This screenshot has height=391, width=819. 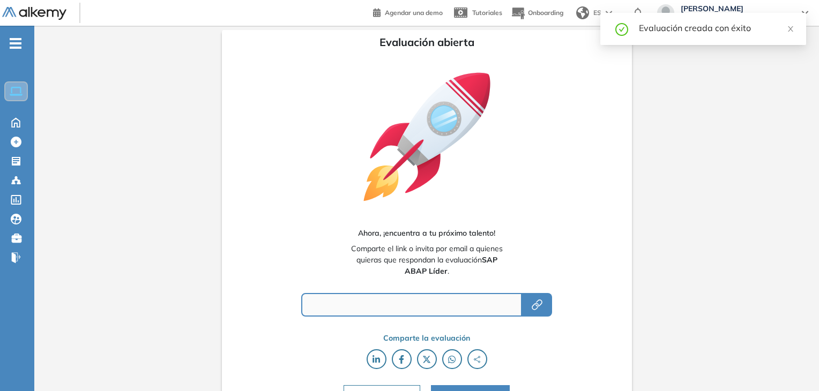 What do you see at coordinates (34, 13) in the screenshot?
I see `img: Logo` at bounding box center [34, 13].